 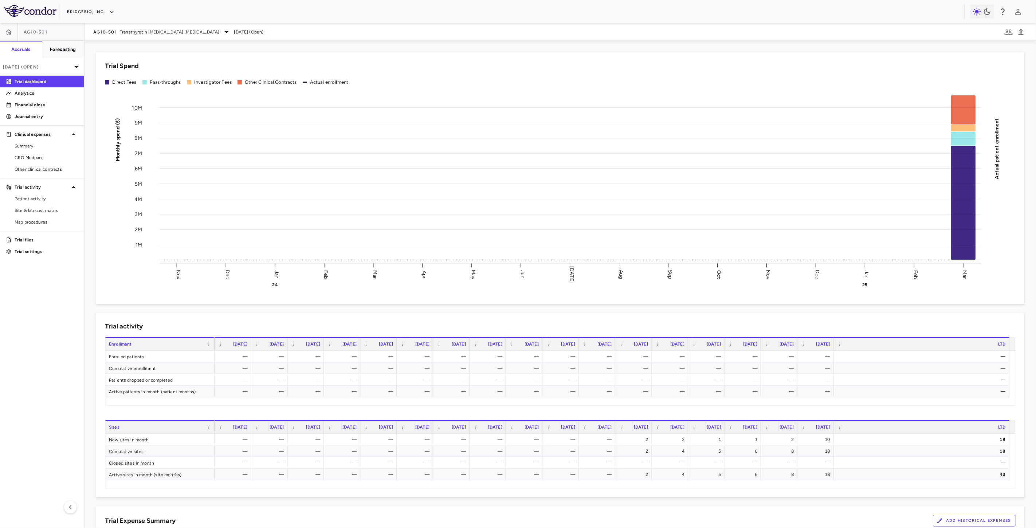 What do you see at coordinates (138, 230) in the screenshot?
I see `tspan: 2M` at bounding box center [138, 230].